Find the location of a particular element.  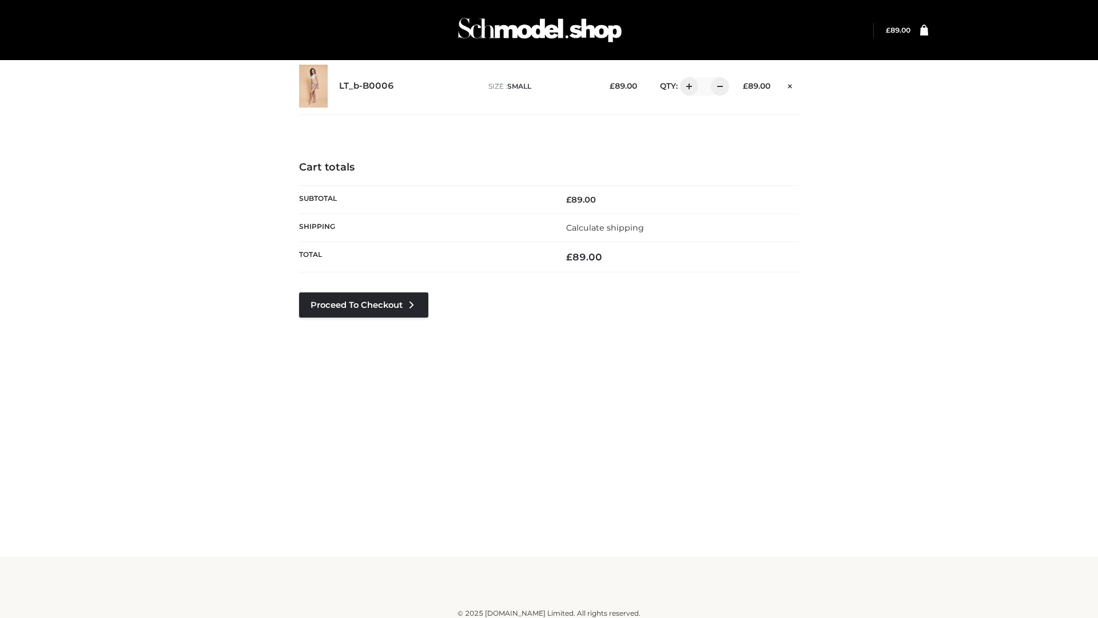

a: £89.00 is located at coordinates (898, 30).